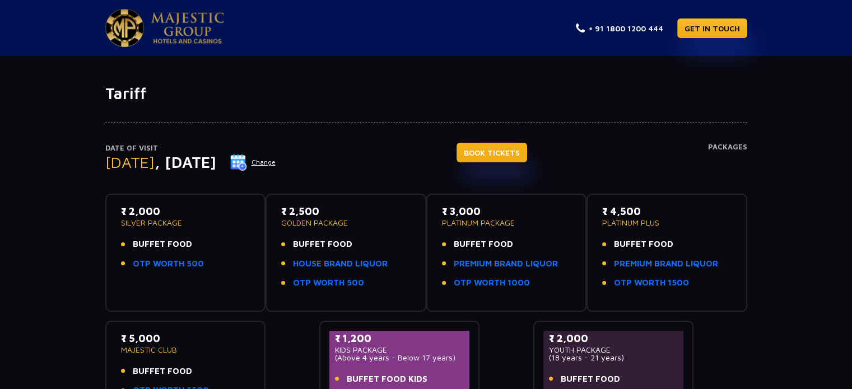  I want to click on p: ₹ 5,000, so click(185, 338).